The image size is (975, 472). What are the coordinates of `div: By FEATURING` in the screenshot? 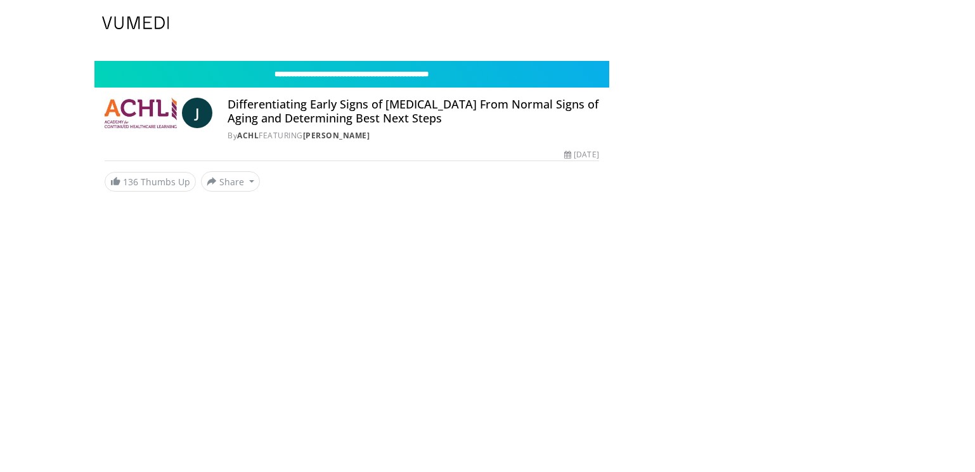 It's located at (413, 136).